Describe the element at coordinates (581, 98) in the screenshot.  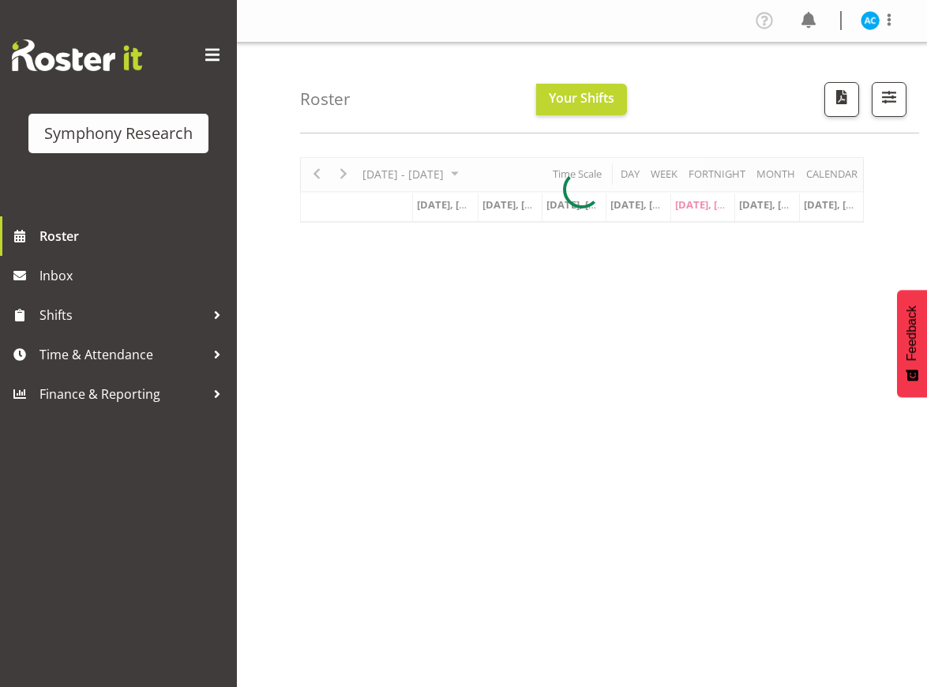
I see `span: Your Shifts` at that location.